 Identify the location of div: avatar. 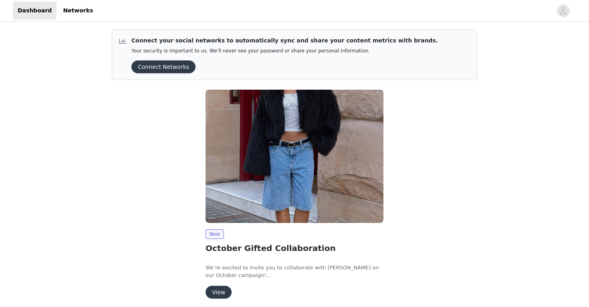
(563, 11).